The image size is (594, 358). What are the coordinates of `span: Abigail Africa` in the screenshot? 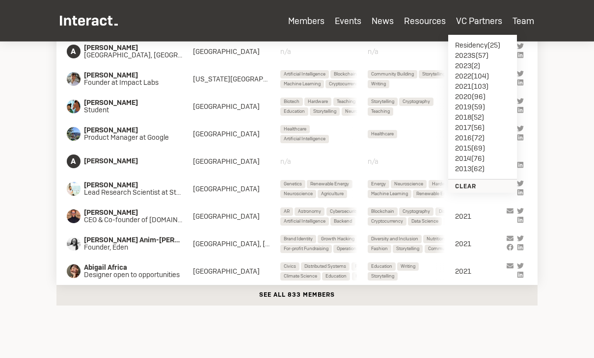 It's located at (137, 268).